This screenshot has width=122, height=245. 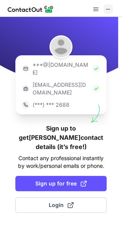 What do you see at coordinates (26, 105) in the screenshot?
I see `img: https://contactout.com/extension/app/static/media/login-phone-icon.bacfcb865e29de816d437549d7f4cb...` at bounding box center [26, 105].